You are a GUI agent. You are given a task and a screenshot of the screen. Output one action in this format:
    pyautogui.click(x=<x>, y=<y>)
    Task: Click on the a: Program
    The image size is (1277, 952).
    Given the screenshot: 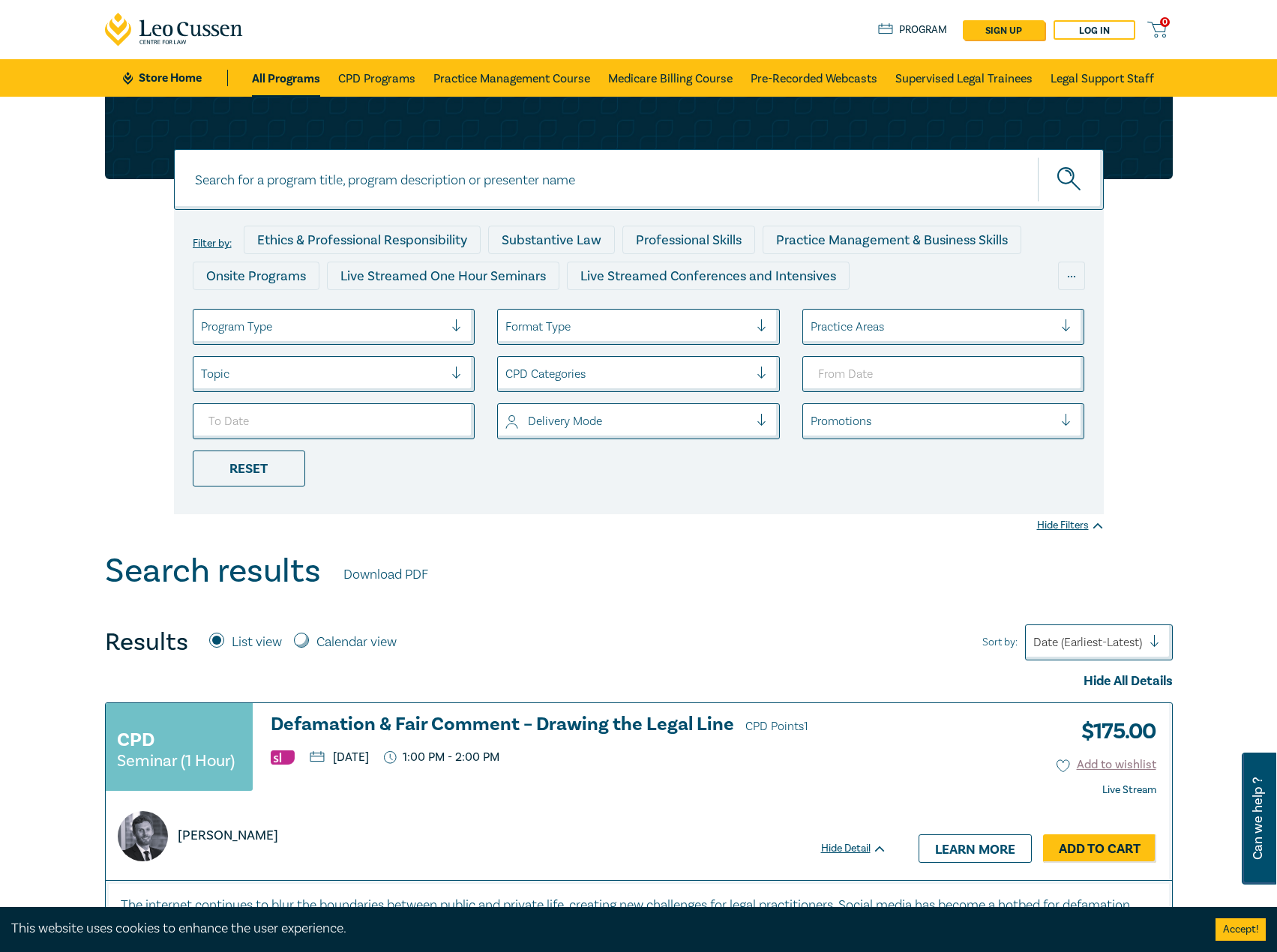 What is the action you would take?
    pyautogui.click(x=913, y=30)
    